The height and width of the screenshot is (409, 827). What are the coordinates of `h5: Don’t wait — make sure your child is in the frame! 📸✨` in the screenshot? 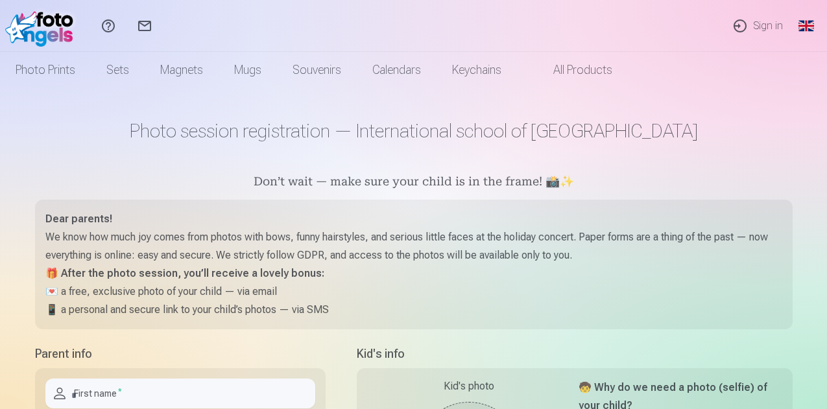 It's located at (414, 183).